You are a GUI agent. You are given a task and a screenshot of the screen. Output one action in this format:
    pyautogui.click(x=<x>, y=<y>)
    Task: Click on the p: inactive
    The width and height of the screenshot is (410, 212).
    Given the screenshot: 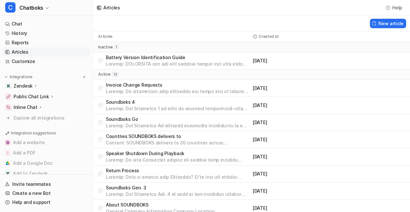 What is the action you would take?
    pyautogui.click(x=105, y=47)
    